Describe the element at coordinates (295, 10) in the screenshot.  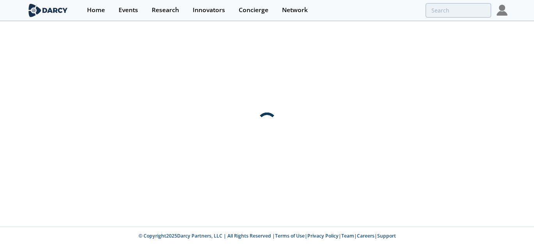
I see `div: Network` at that location.